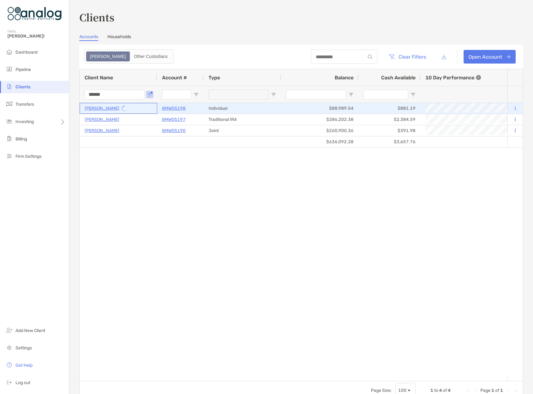  What do you see at coordinates (9, 121) in the screenshot?
I see `img: investing icon` at bounding box center [9, 121].